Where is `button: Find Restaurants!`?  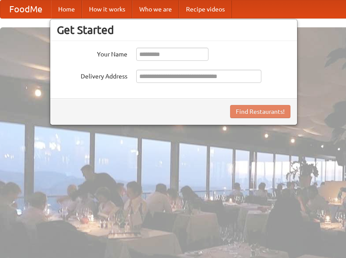 button: Find Restaurants! is located at coordinates (260, 111).